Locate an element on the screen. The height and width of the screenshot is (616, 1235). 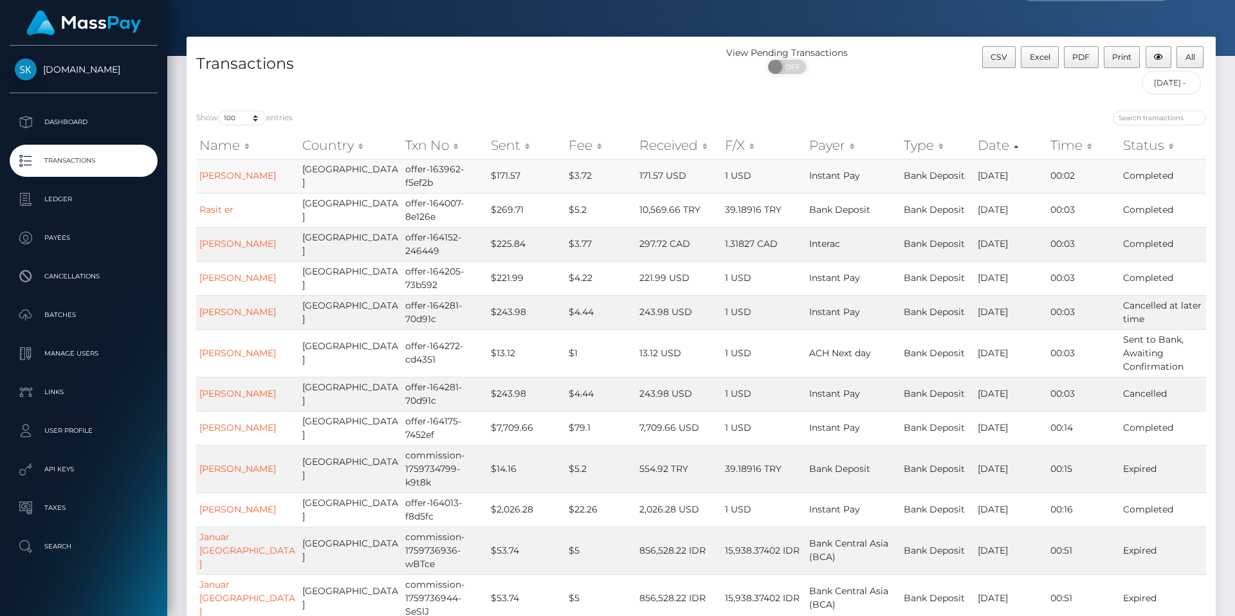
td: $5 is located at coordinates (601, 551).